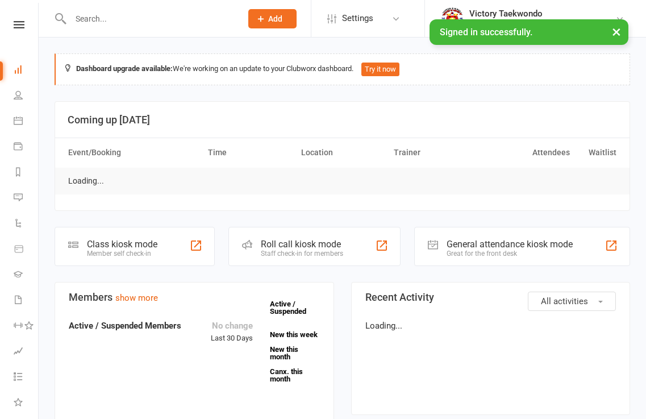  Describe the element at coordinates (26, 70) in the screenshot. I see `a: Dashboard` at that location.